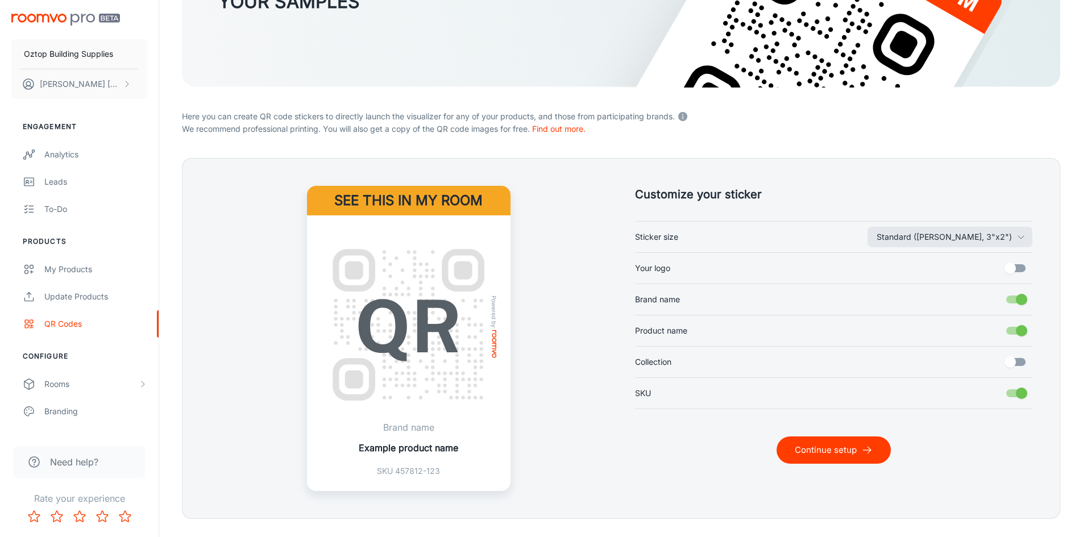  I want to click on button: Oztop Building Supplies, so click(79, 54).